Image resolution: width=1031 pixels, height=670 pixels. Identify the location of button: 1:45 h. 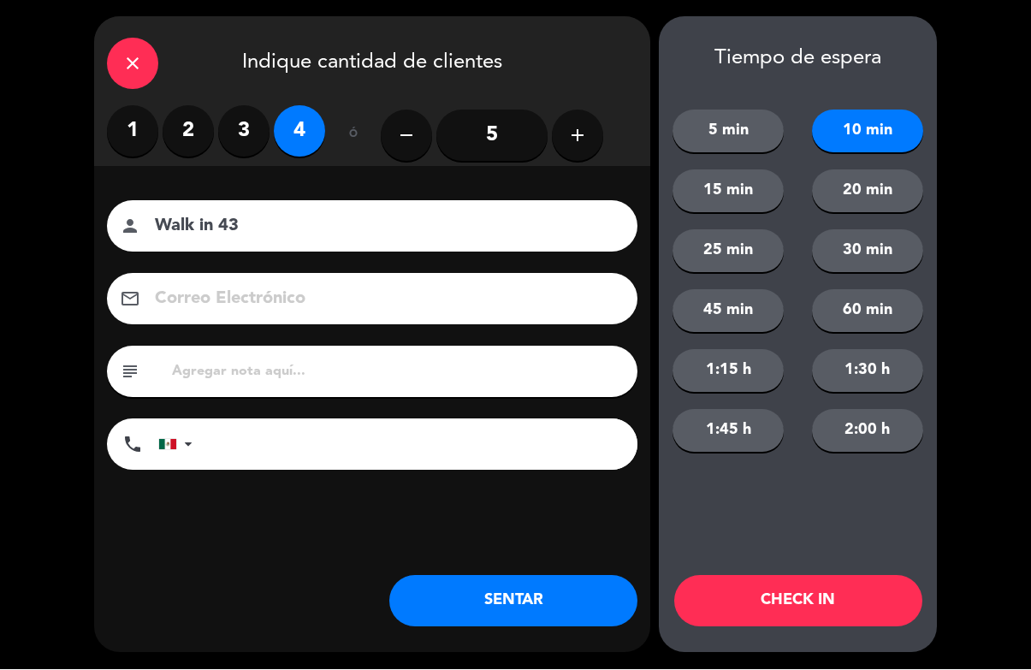
(728, 431).